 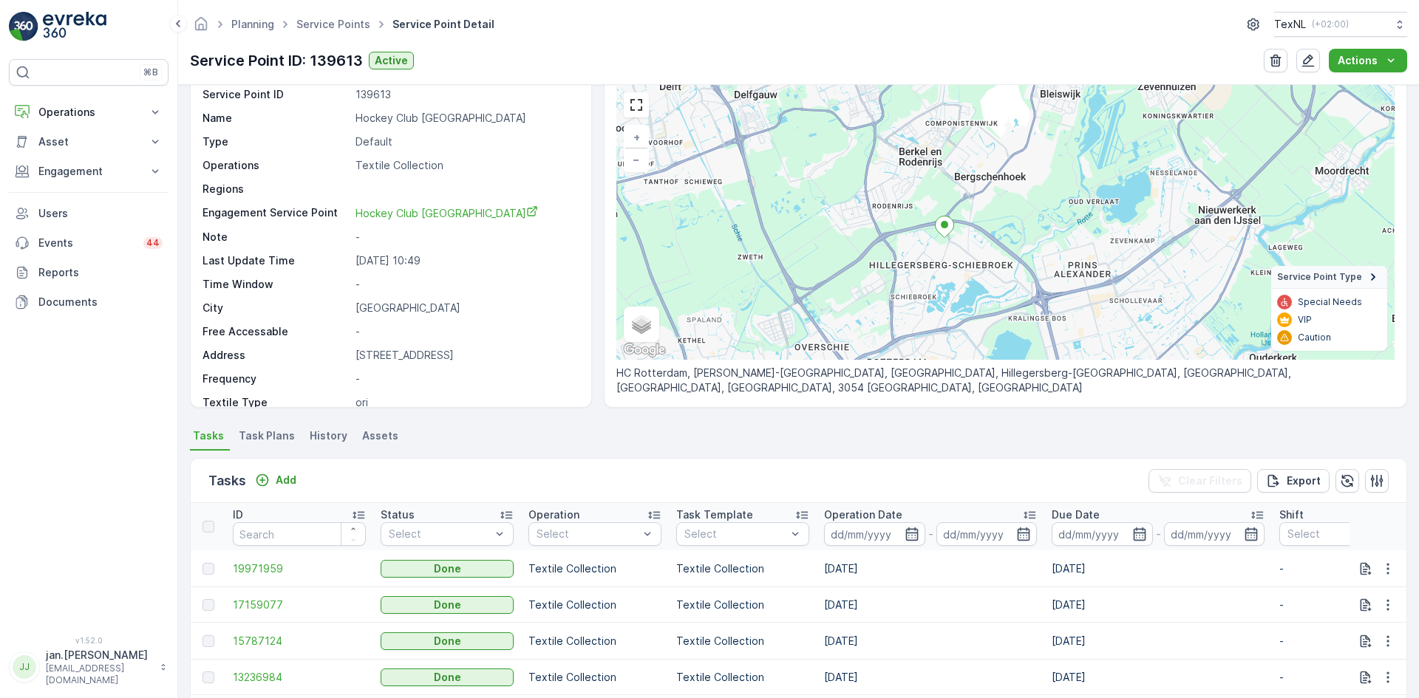 What do you see at coordinates (267, 436) in the screenshot?
I see `span: Task Plans` at bounding box center [267, 436].